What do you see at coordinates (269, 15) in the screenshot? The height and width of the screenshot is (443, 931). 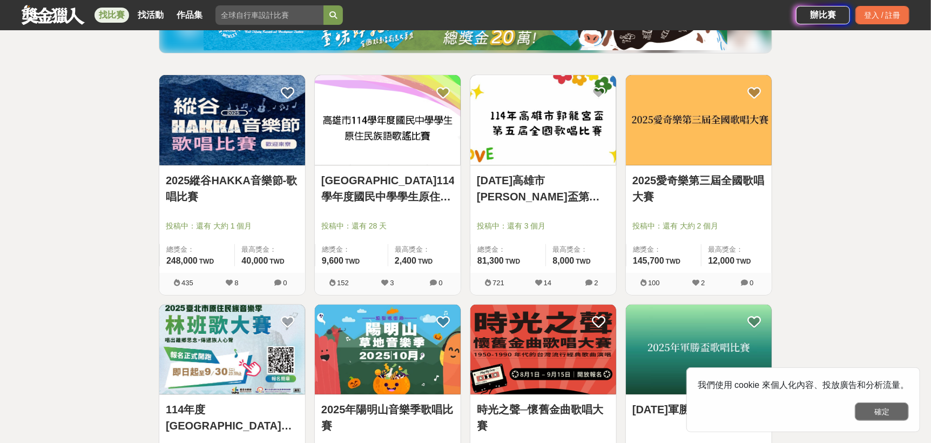 I see `input: 全球自行車設計比賽` at bounding box center [269, 15].